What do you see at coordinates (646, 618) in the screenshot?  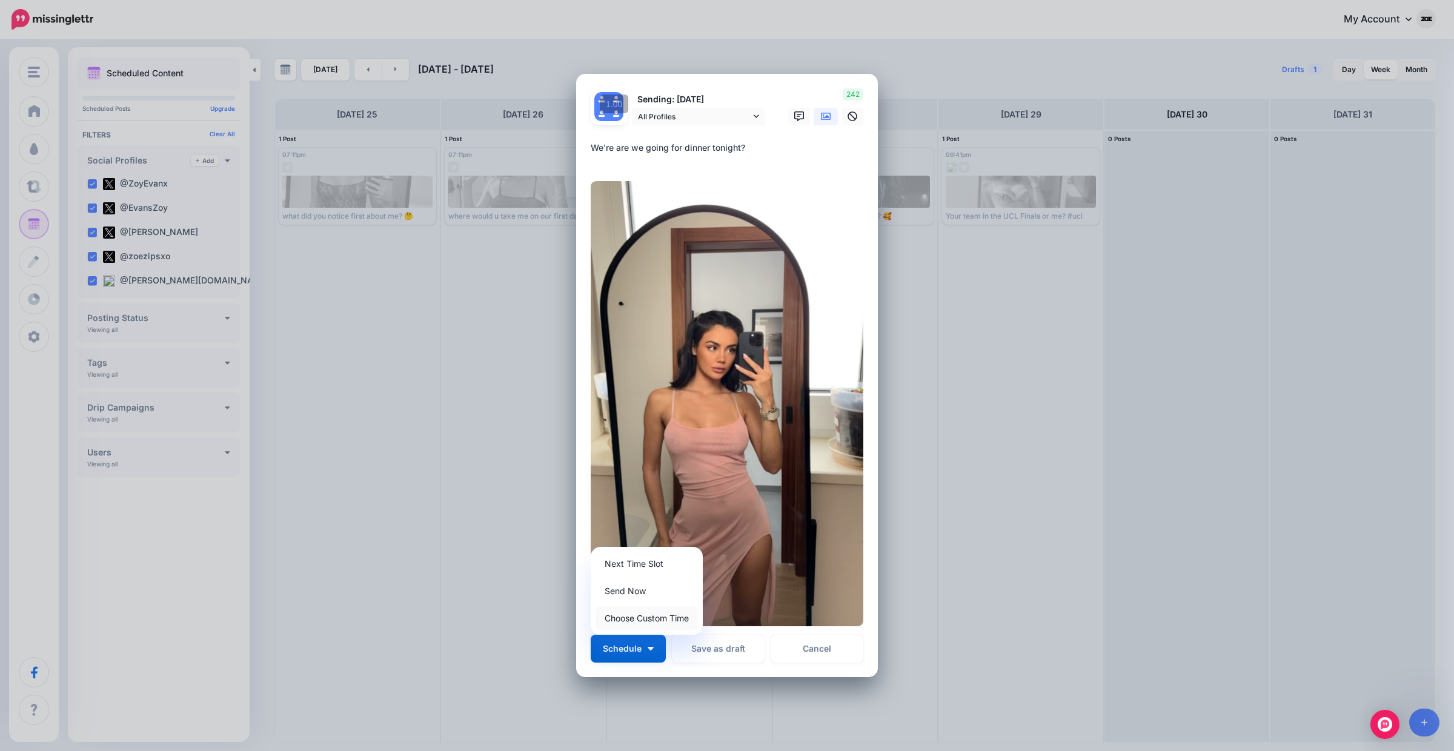 I see `a: Choose Custom Time` at bounding box center [646, 618].